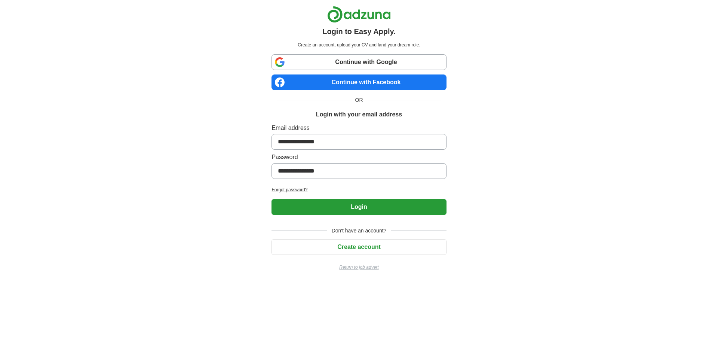 This screenshot has height=341, width=718. What do you see at coordinates (359, 190) in the screenshot?
I see `h2: Forgot password?` at bounding box center [359, 190].